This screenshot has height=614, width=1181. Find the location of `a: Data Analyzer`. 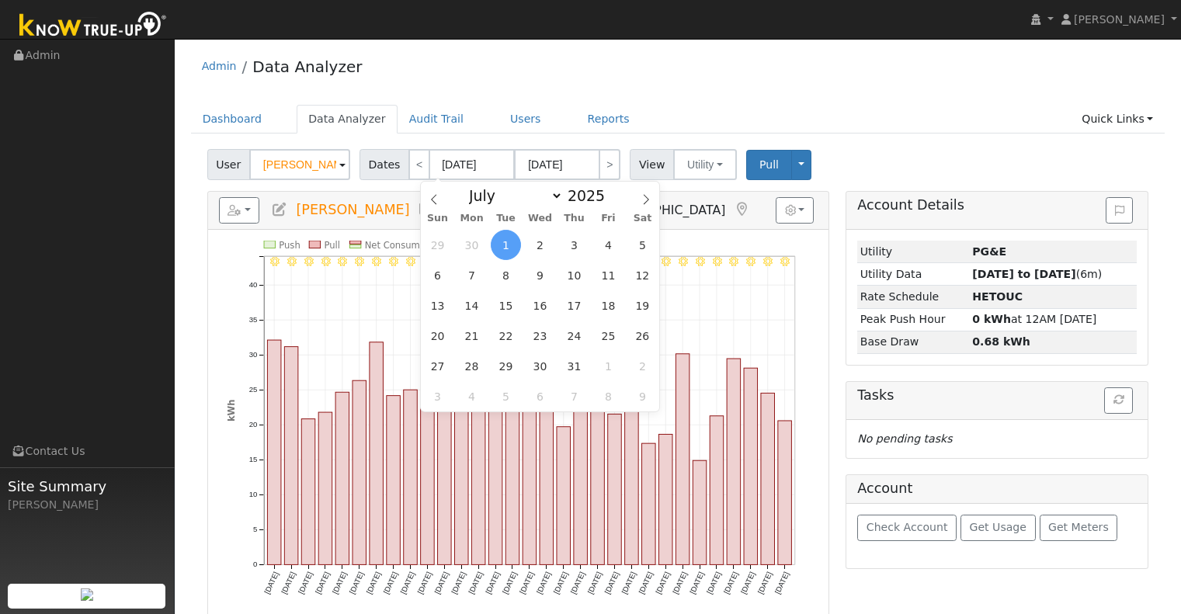

a: Data Analyzer is located at coordinates (347, 119).